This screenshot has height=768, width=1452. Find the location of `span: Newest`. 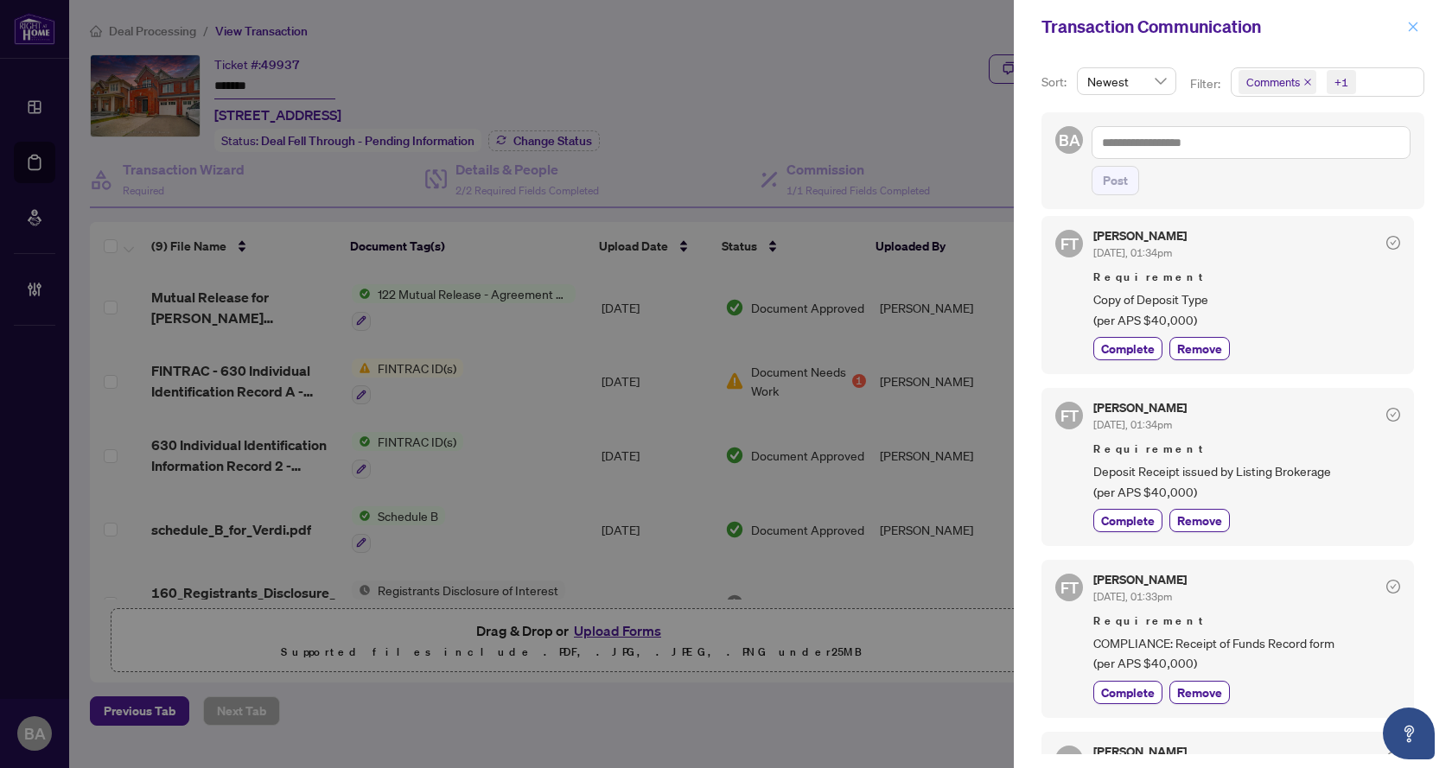

span: Newest is located at coordinates (1126, 81).